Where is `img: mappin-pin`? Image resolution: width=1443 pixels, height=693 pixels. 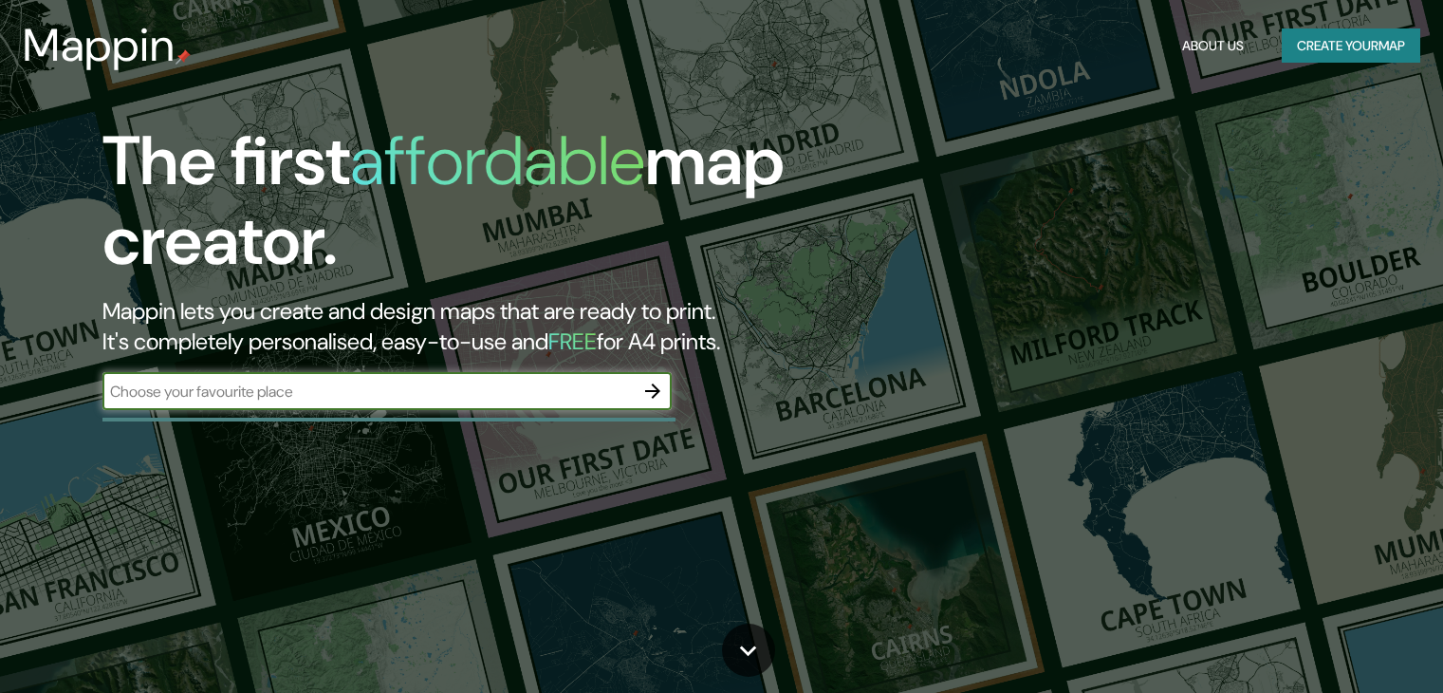
img: mappin-pin is located at coordinates (183, 57).